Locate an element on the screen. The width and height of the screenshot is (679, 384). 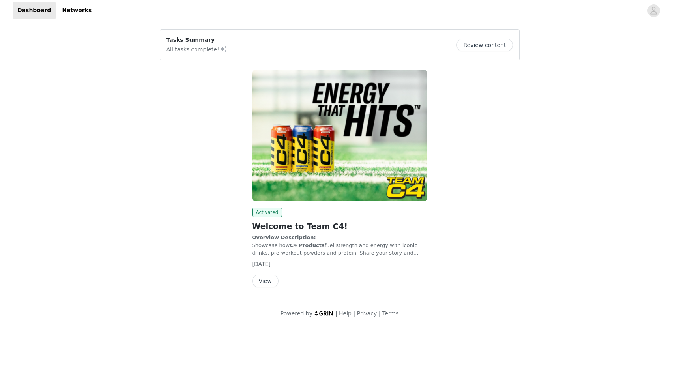
a: Networks is located at coordinates (77, 10).